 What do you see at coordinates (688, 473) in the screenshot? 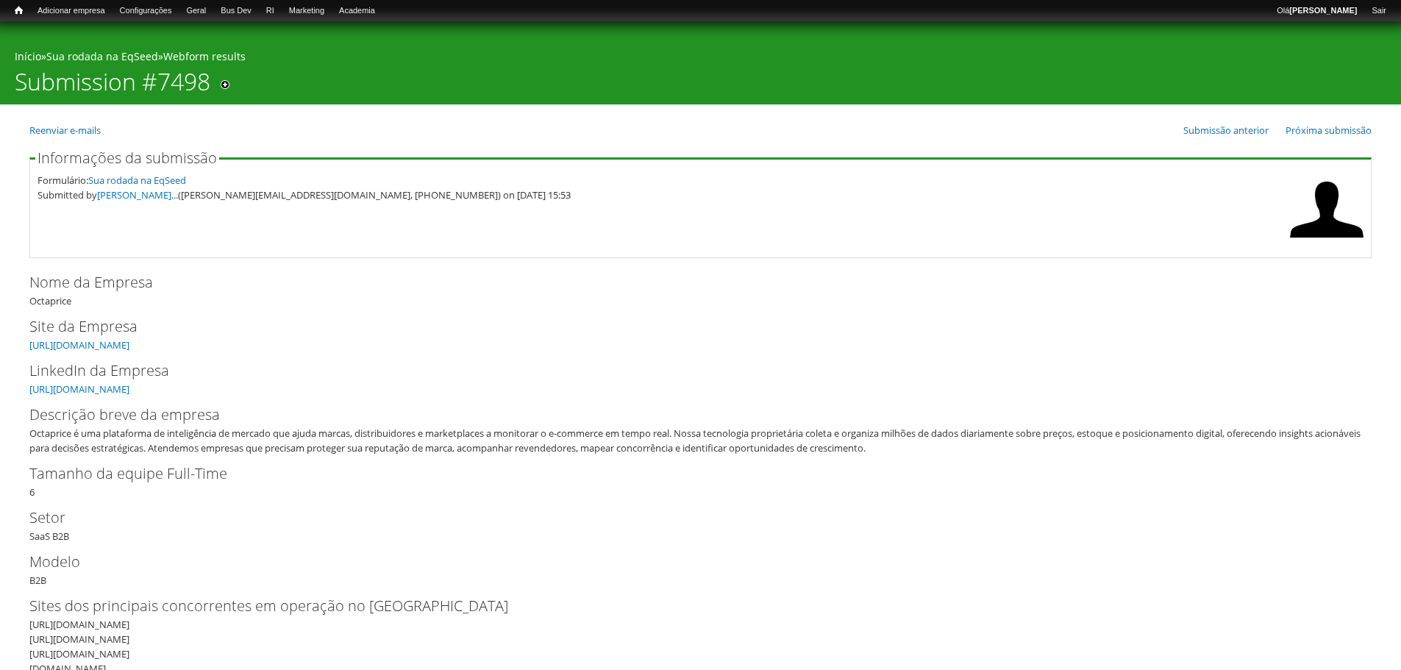
I see `label: Tamanho da equipe Full-Time` at bounding box center [688, 473].